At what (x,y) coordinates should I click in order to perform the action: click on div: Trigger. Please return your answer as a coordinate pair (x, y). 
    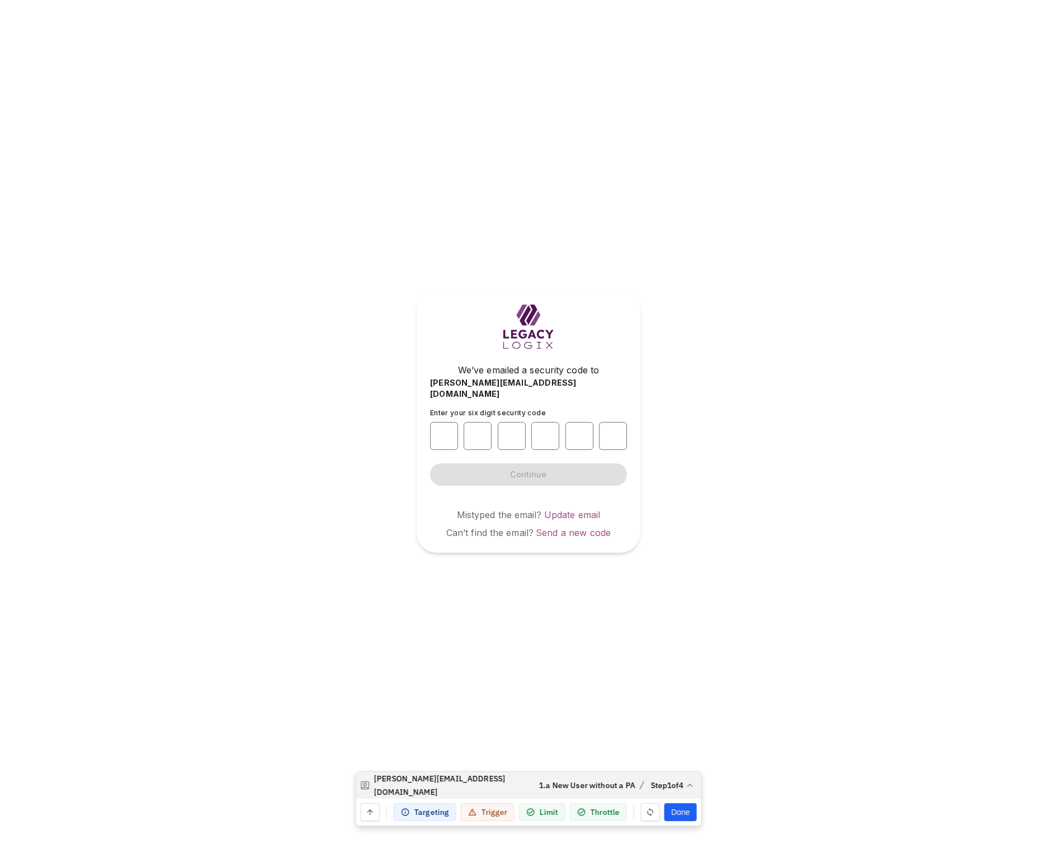
    Looking at the image, I should click on (488, 812).